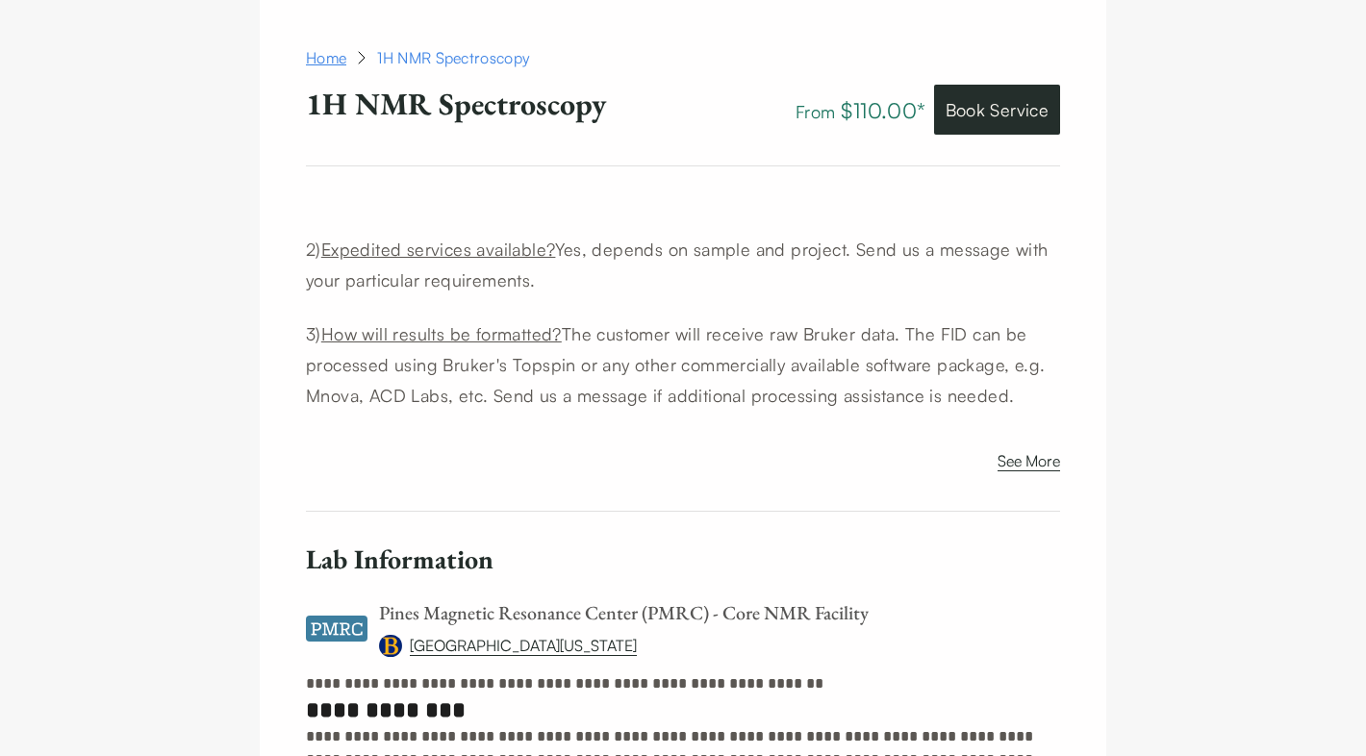 The image size is (1366, 756). Describe the element at coordinates (683, 365) in the screenshot. I see `p: 3) The customer will receive raw Bruker data. The FID can be processed using Bruker's Topspin or ...` at that location.